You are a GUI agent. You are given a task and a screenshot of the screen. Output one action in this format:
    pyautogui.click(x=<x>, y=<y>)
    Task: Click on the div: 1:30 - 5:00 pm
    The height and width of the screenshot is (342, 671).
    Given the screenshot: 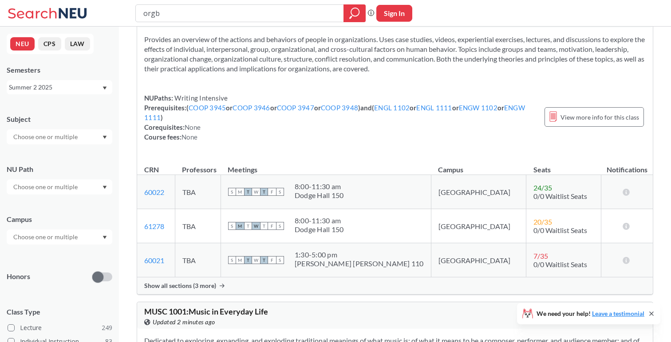 What is the action you would take?
    pyautogui.click(x=359, y=255)
    